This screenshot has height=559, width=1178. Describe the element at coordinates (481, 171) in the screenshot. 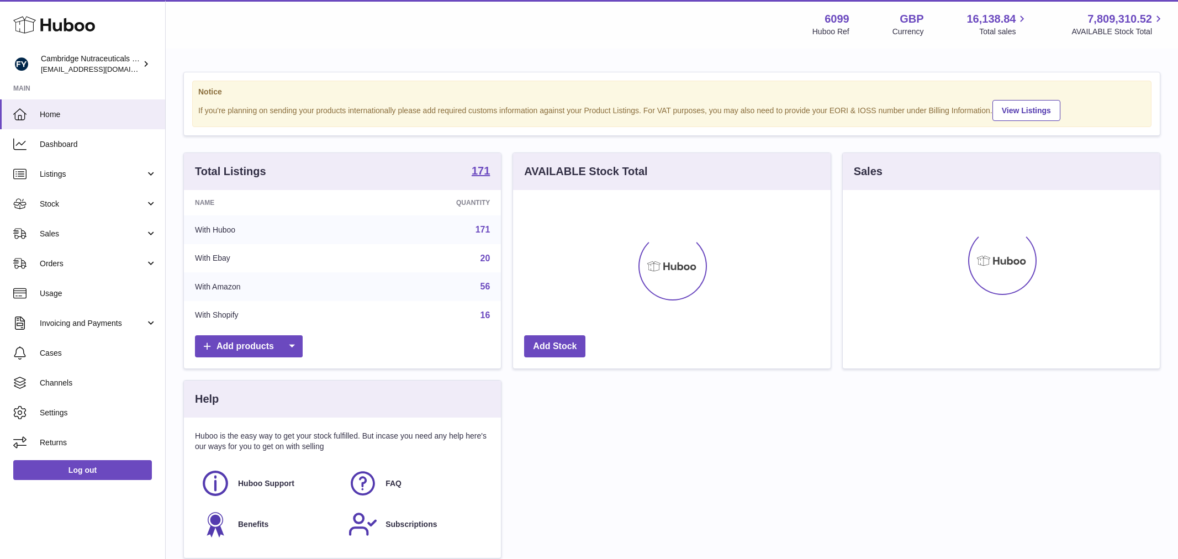

I see `strong: 171` at that location.